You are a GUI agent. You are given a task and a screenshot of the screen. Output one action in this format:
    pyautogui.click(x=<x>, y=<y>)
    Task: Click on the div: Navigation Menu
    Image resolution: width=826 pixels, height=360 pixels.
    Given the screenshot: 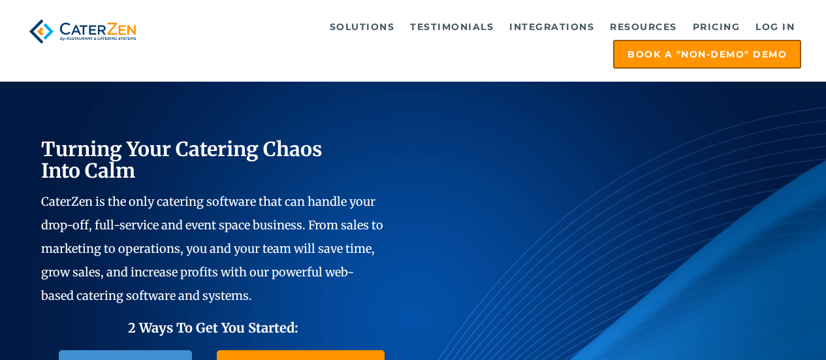 What is the action you would take?
    pyautogui.click(x=479, y=41)
    